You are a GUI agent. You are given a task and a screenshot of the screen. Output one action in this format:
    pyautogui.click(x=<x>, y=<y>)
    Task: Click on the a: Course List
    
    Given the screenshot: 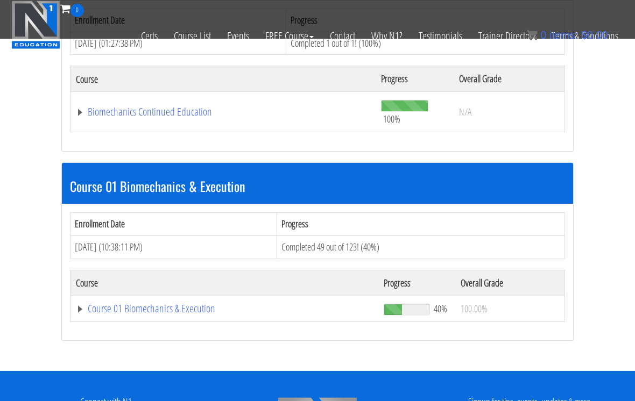 What is the action you would take?
    pyautogui.click(x=192, y=36)
    